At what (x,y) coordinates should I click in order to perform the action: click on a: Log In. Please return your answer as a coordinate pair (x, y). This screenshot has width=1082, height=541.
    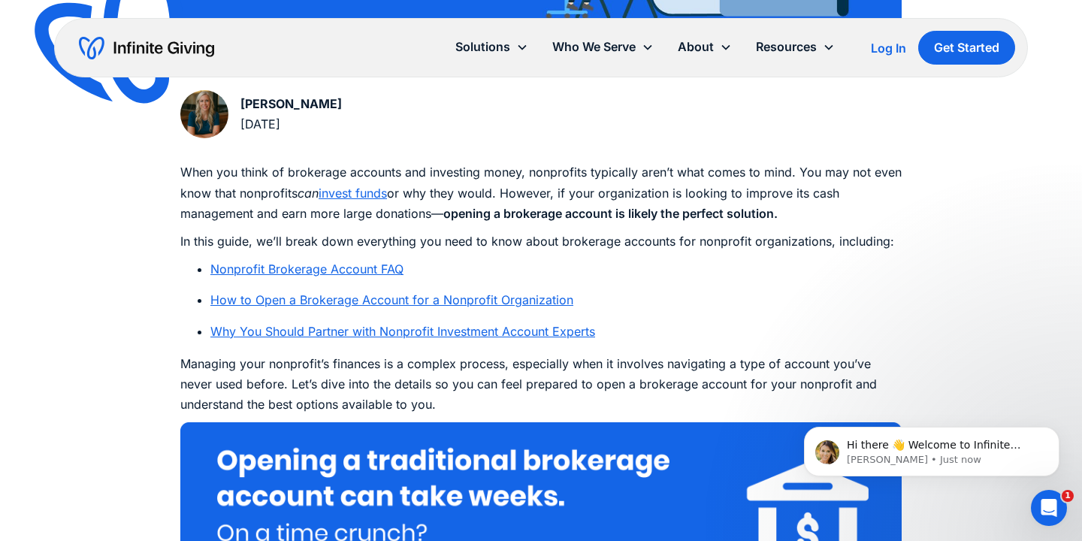
    Looking at the image, I should click on (888, 48).